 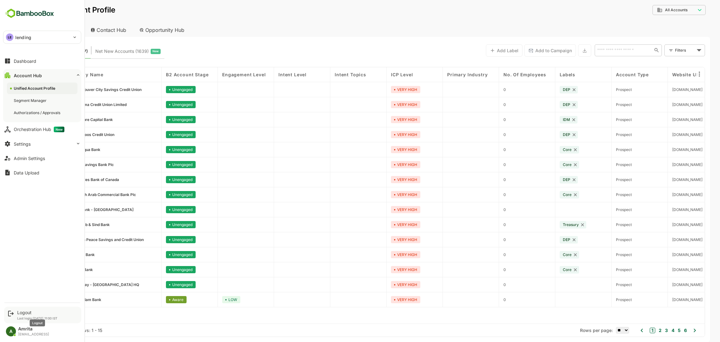 I want to click on span: axosbank.com, so click(x=665, y=254).